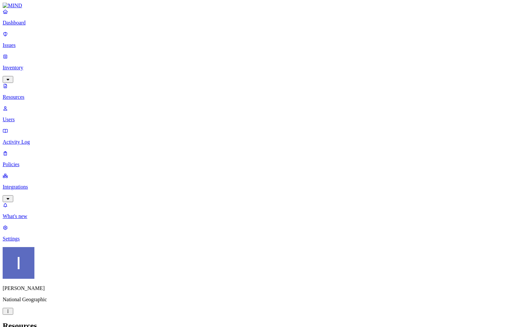  What do you see at coordinates (262, 137) in the screenshot?
I see `a: Activity Log` at bounding box center [262, 137].